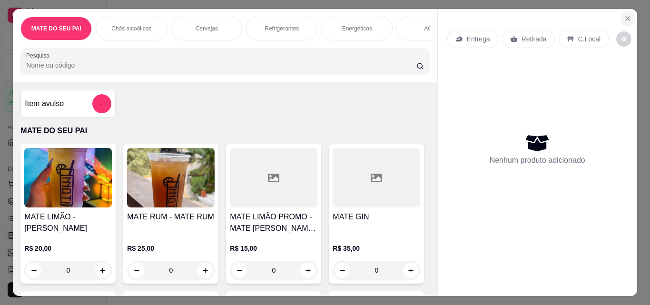 This screenshot has height=305, width=650. What do you see at coordinates (171, 248) in the screenshot?
I see `p: R$ 25,00` at bounding box center [171, 248].